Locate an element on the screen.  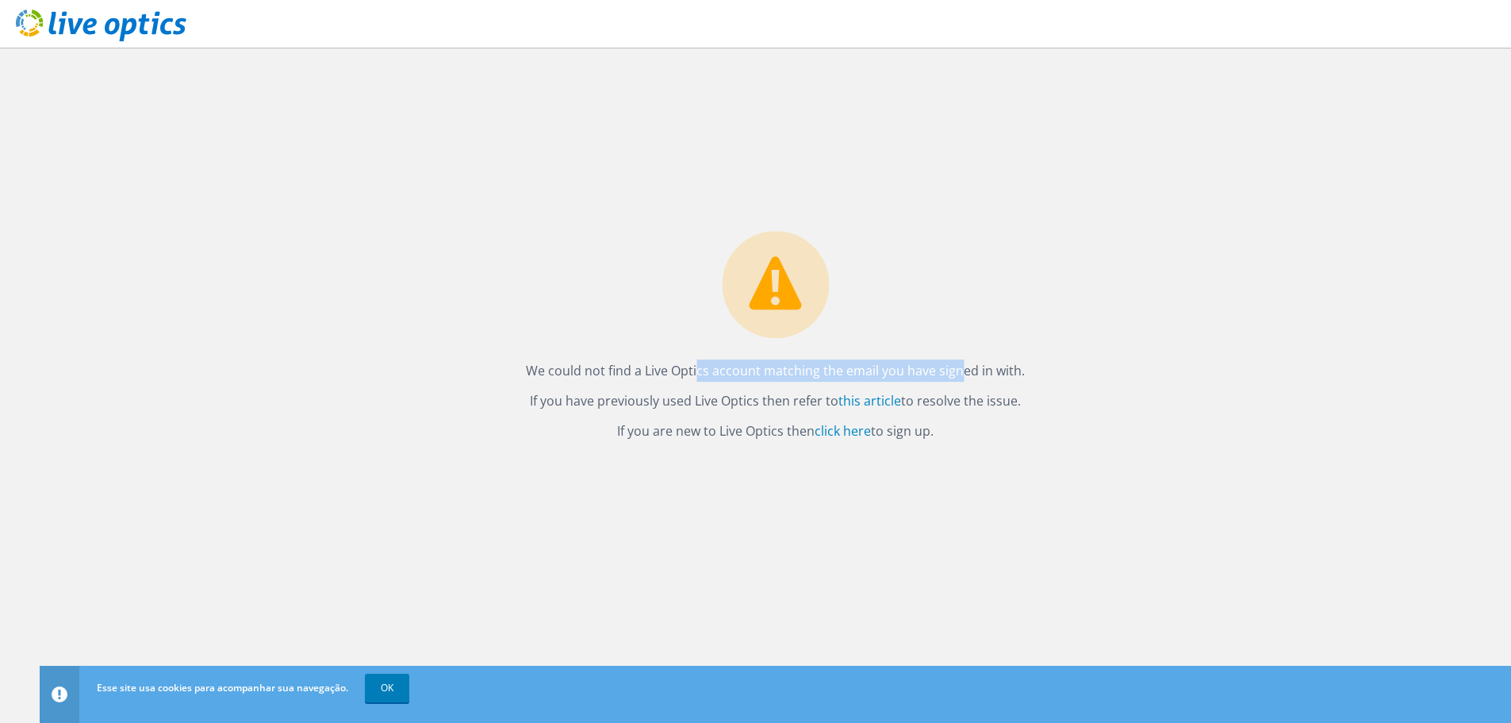
a: this article is located at coordinates (869, 401).